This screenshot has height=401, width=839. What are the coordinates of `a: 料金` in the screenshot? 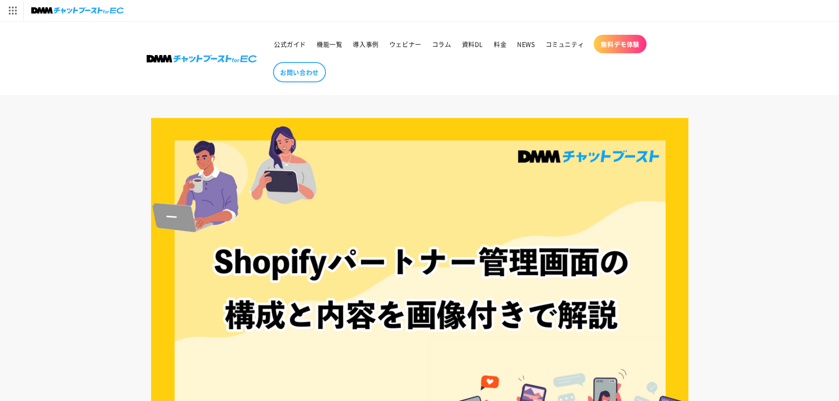 It's located at (500, 44).